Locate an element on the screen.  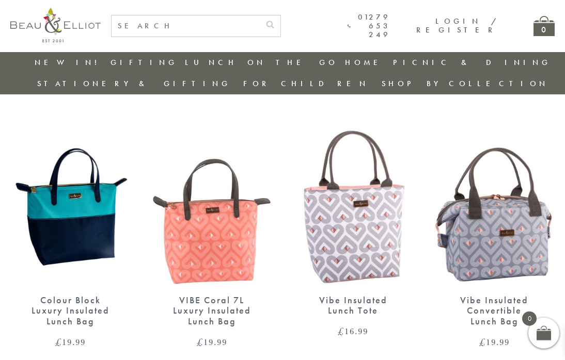
div: VIBE Coral 7L Luxury Insulated Lunch Bag is located at coordinates (212, 311).